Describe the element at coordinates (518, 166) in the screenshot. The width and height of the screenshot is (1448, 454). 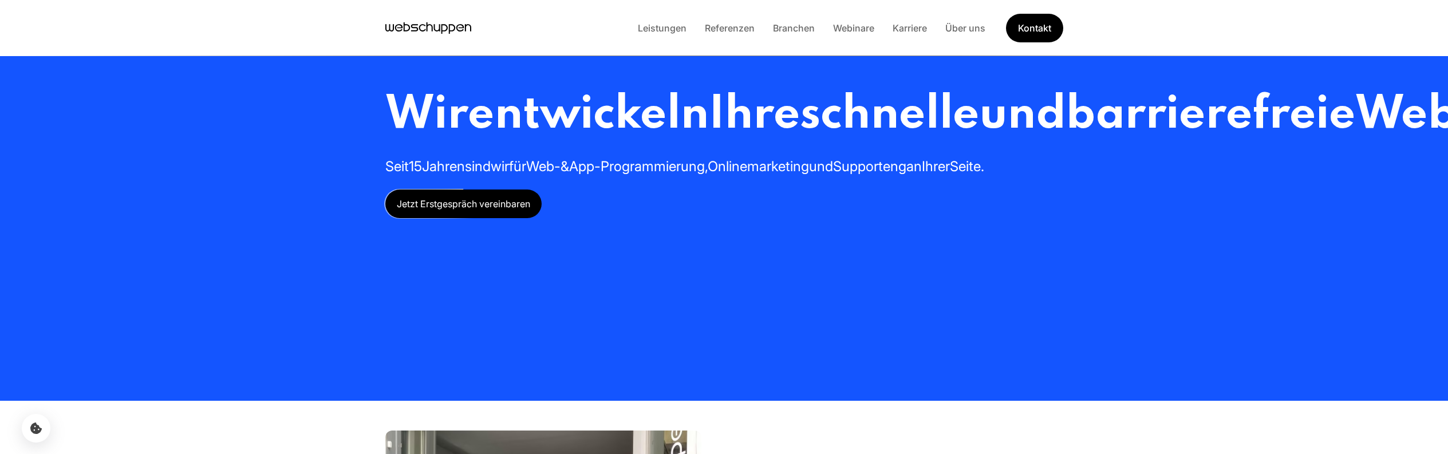
I see `span: für` at that location.